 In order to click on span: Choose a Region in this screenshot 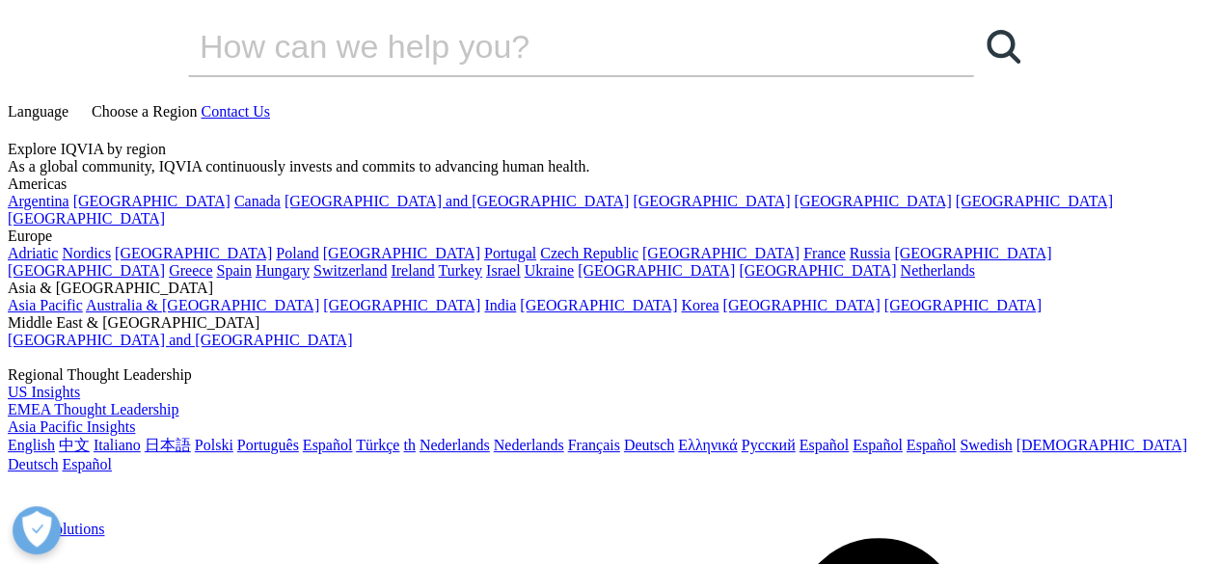, I will do `click(144, 111)`.